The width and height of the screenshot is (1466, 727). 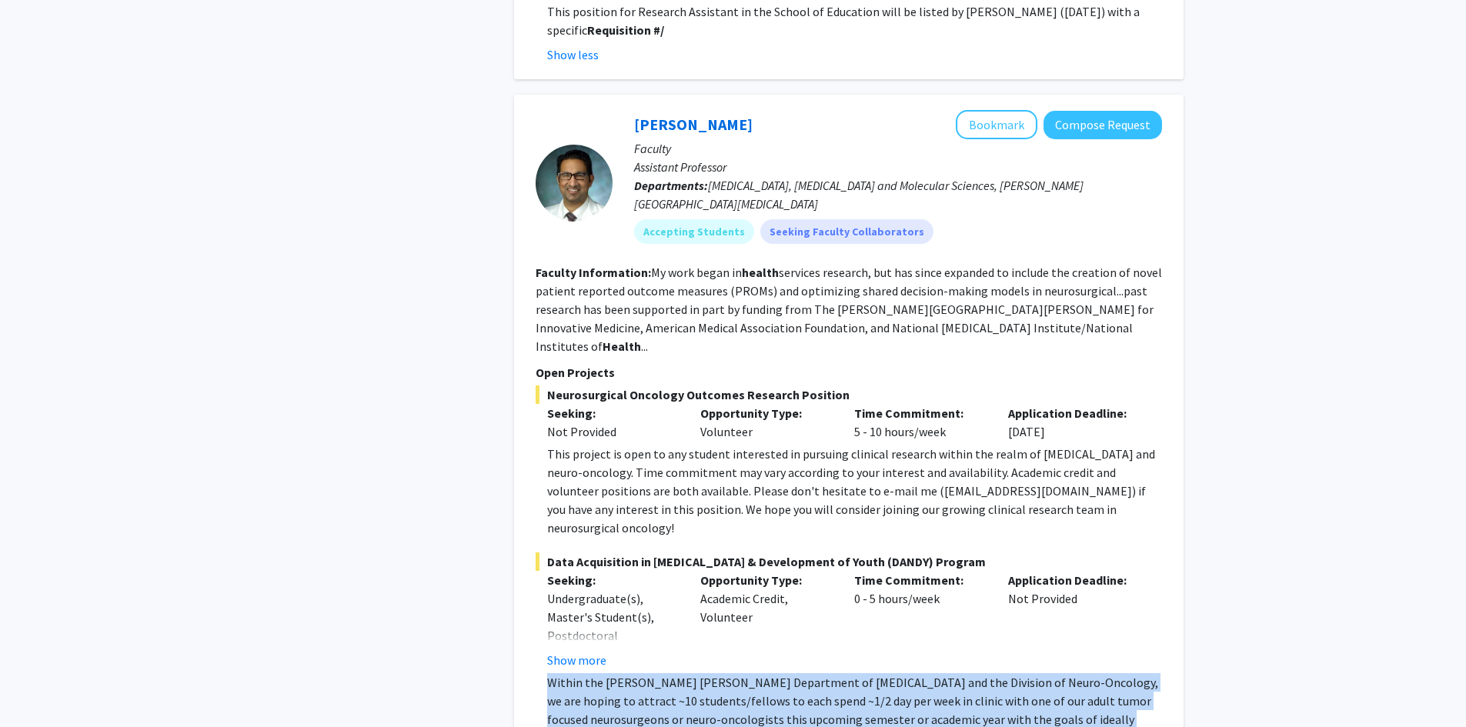 What do you see at coordinates (761, 272) in the screenshot?
I see `b: health` at bounding box center [761, 272].